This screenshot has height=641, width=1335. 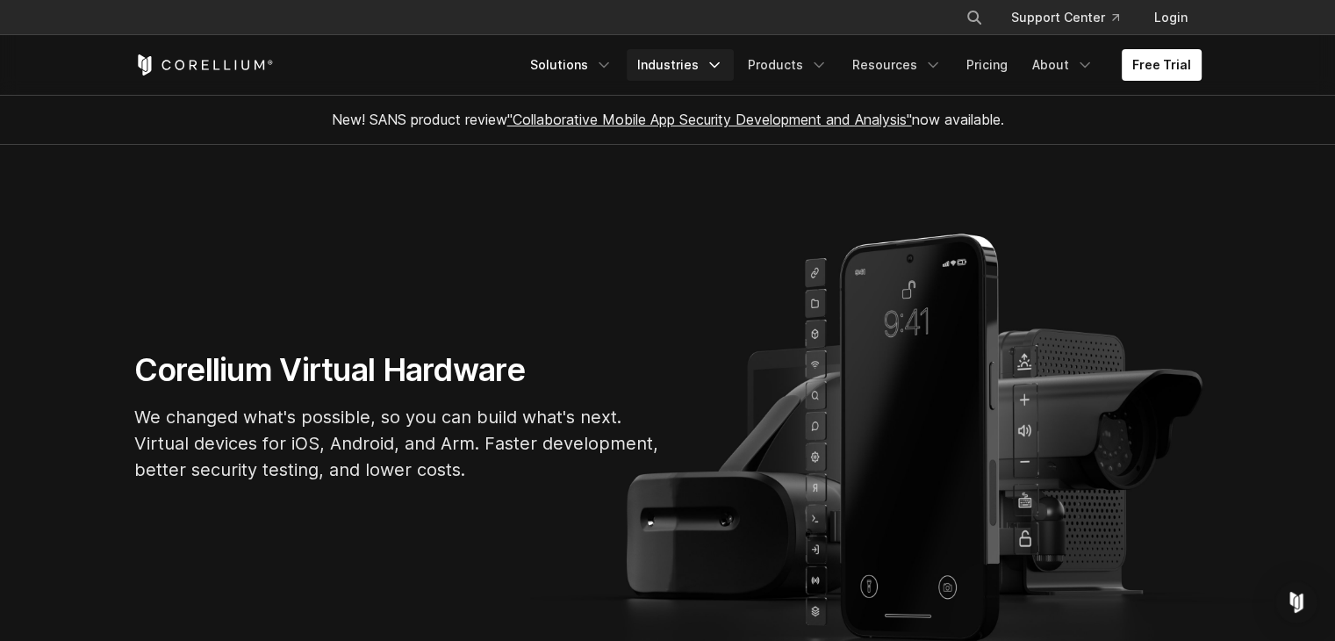 What do you see at coordinates (1064, 18) in the screenshot?
I see `a: Support Center` at bounding box center [1064, 18].